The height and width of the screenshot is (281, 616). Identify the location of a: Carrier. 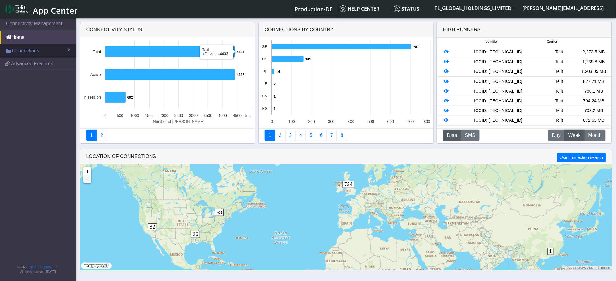
(280, 136).